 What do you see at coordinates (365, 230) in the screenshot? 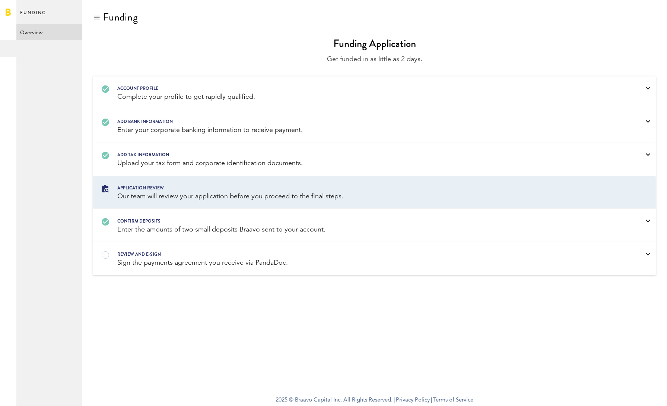
I see `div: Enter the amounts of two small deposits Braavo sent to your account.` at bounding box center [365, 230].